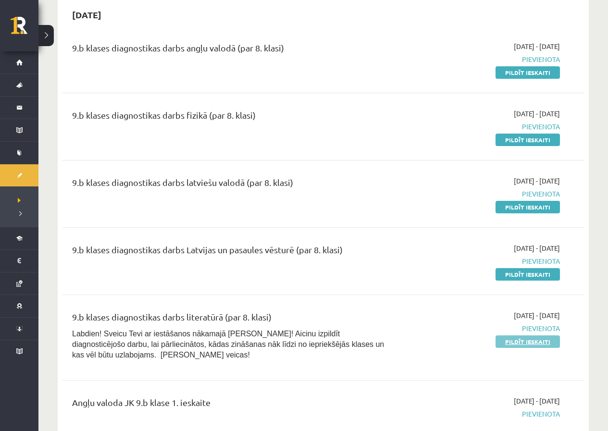  Describe the element at coordinates (232, 117) in the screenshot. I see `div: 9.b klases diagnostikas darbs fizikā (par 8. klasi)` at that location.